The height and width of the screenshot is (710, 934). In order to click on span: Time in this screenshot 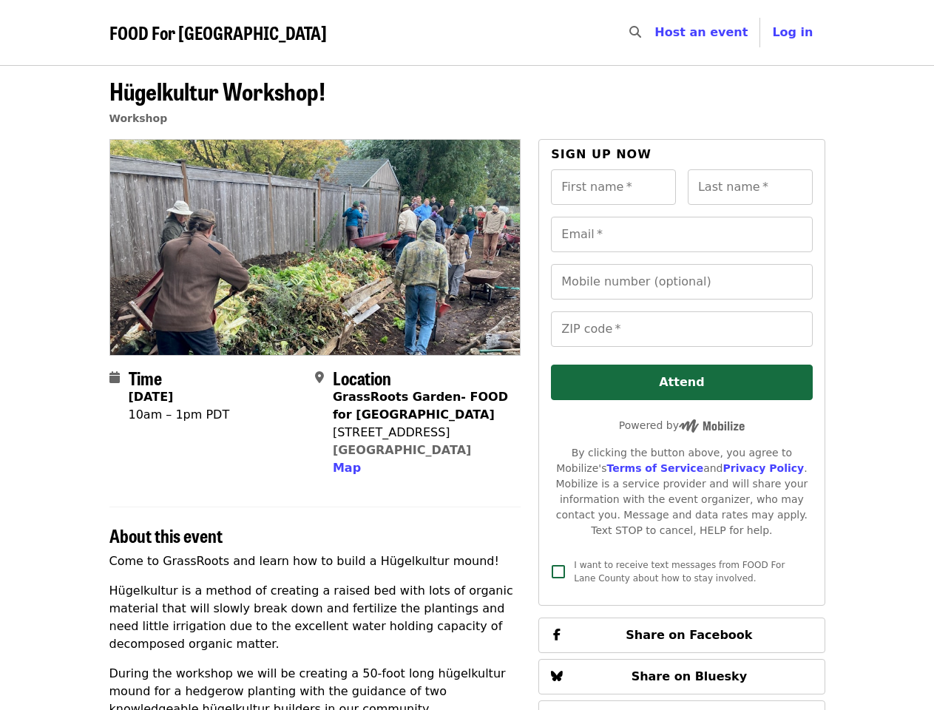, I will do `click(145, 377)`.